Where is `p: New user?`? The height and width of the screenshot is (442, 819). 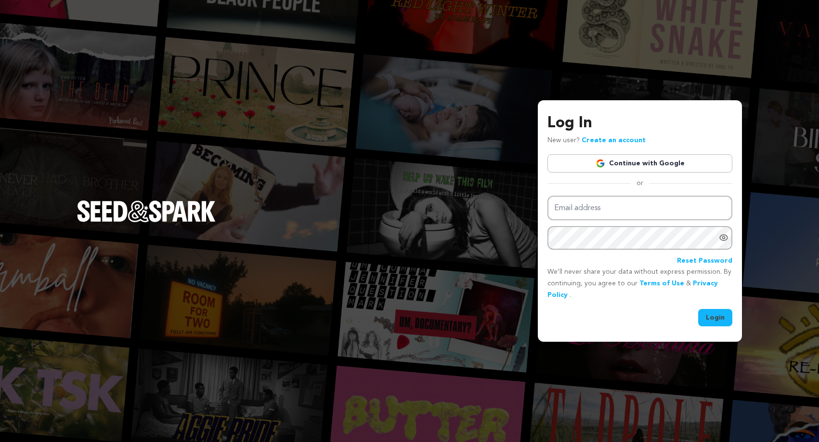
p: New user? is located at coordinates (597, 141).